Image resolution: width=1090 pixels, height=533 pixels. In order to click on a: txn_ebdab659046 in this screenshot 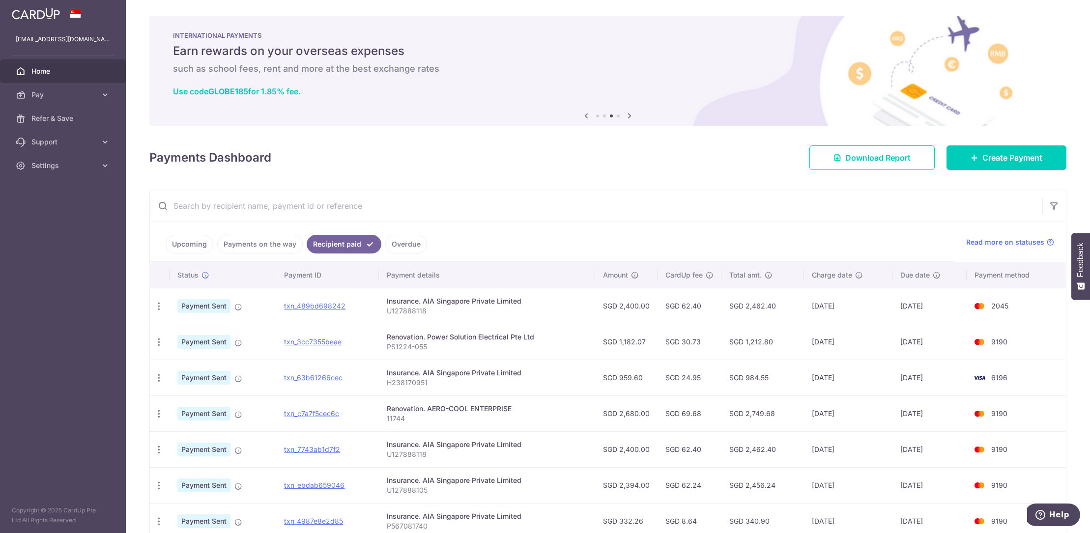, I will do `click(314, 485)`.